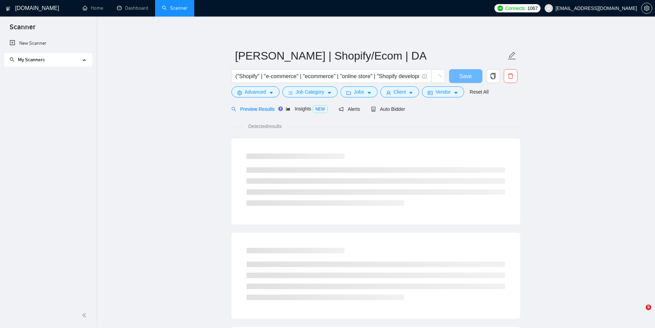  Describe the element at coordinates (500, 8) in the screenshot. I see `img: upwork-logo.png` at that location.